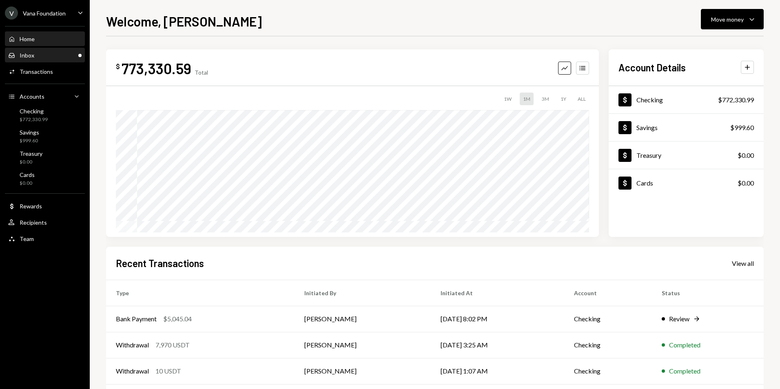  I want to click on div: Inbox, so click(27, 55).